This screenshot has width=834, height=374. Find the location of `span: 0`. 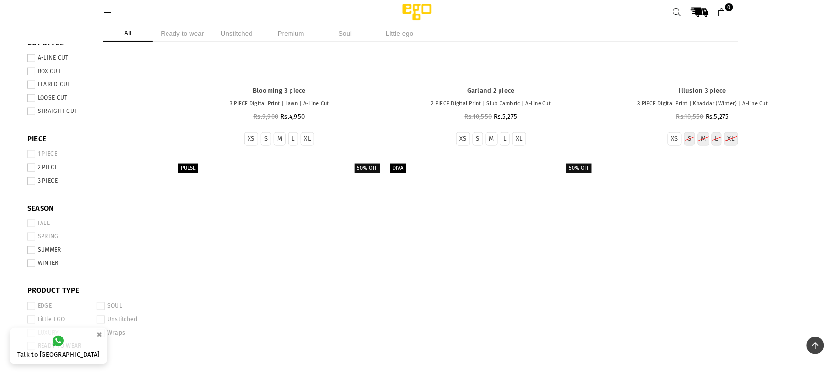

span: 0 is located at coordinates (729, 7).